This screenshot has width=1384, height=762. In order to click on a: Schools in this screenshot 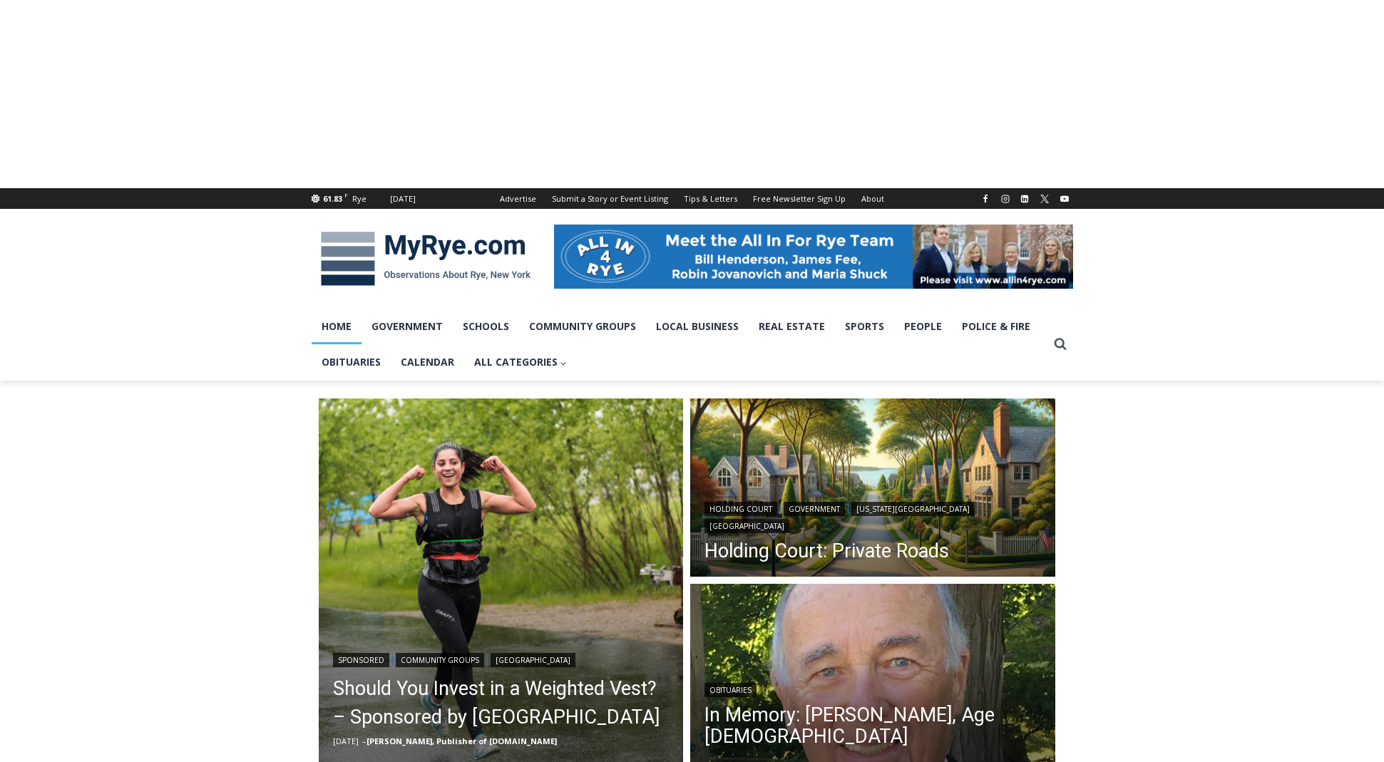, I will do `click(486, 327)`.